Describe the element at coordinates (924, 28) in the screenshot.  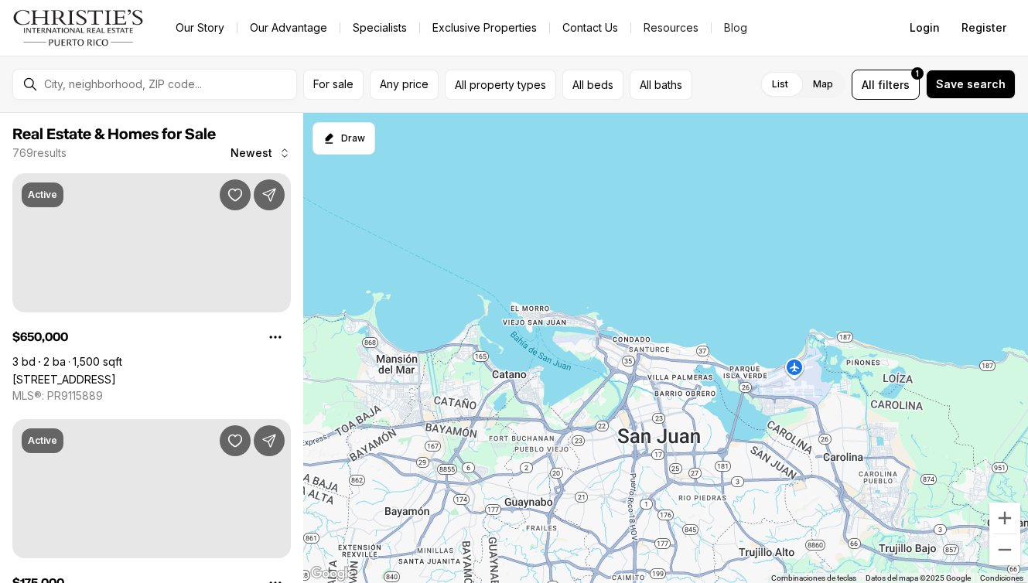
I see `span: Login` at that location.